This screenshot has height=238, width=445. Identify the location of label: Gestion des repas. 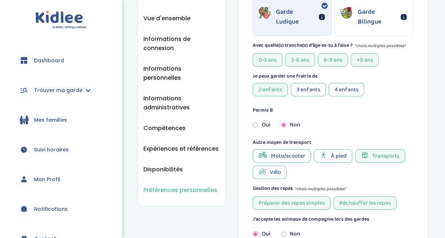
(273, 189).